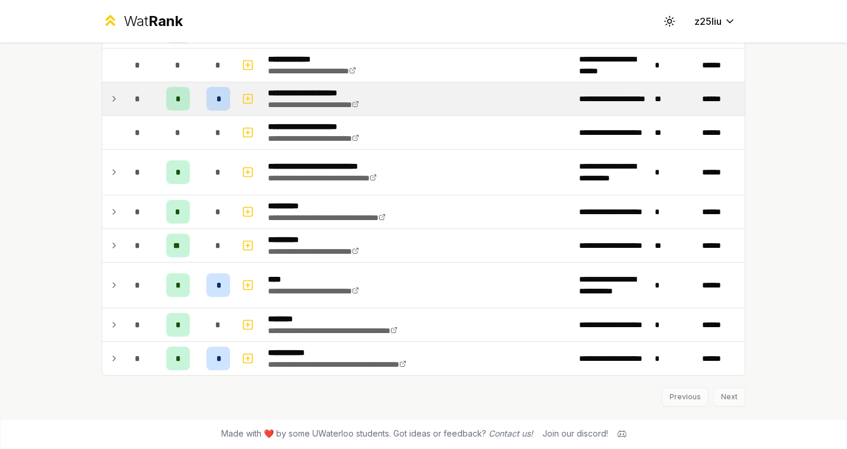  What do you see at coordinates (142, 21) in the screenshot?
I see `a: WatRank` at bounding box center [142, 21].